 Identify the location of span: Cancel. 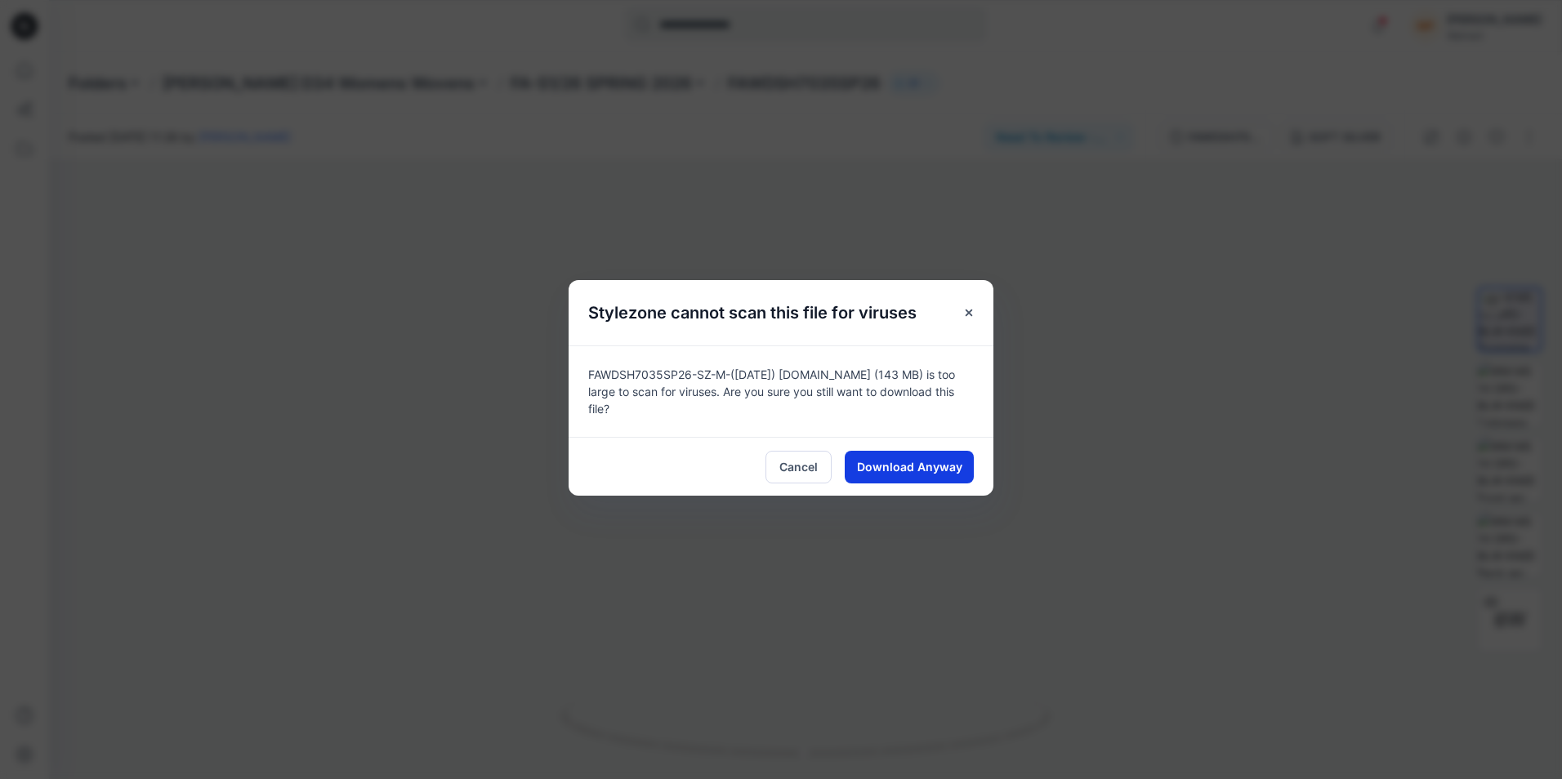
(798, 466).